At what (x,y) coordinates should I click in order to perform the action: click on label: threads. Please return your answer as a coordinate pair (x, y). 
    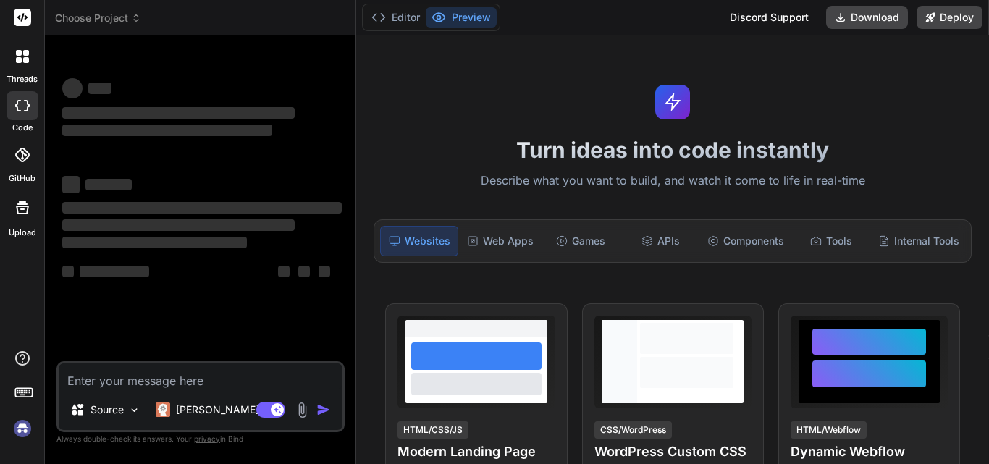
    Looking at the image, I should click on (22, 79).